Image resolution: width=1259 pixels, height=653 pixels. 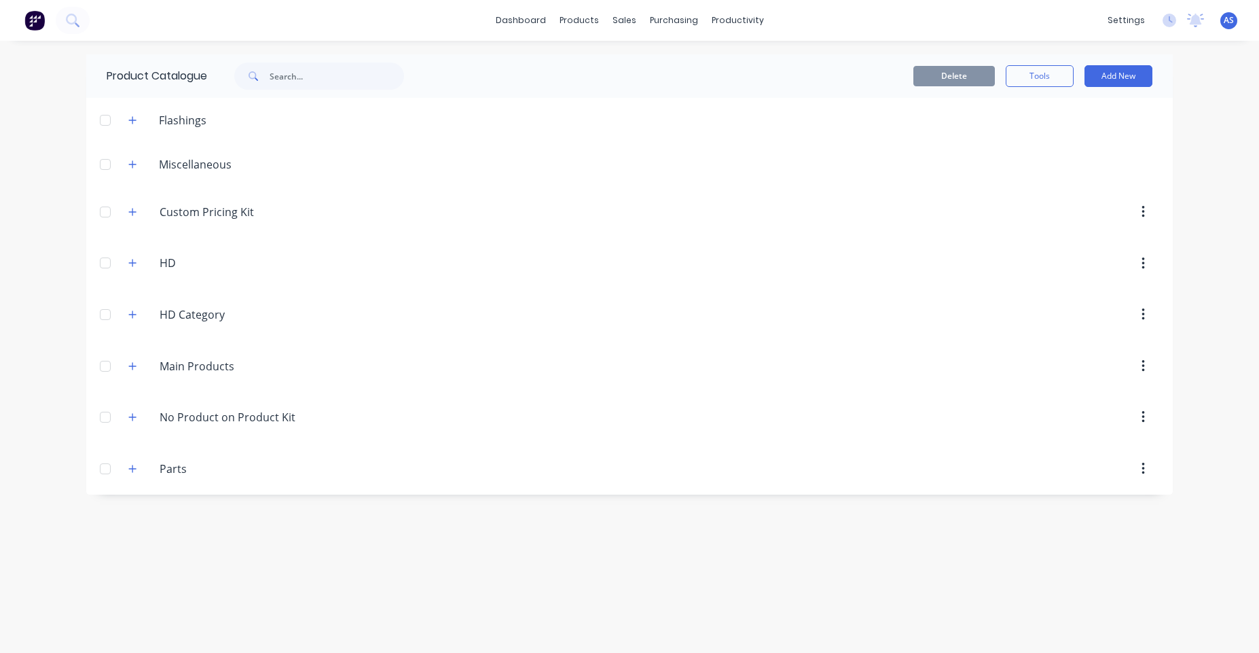 What do you see at coordinates (521, 20) in the screenshot?
I see `a: dashboard` at bounding box center [521, 20].